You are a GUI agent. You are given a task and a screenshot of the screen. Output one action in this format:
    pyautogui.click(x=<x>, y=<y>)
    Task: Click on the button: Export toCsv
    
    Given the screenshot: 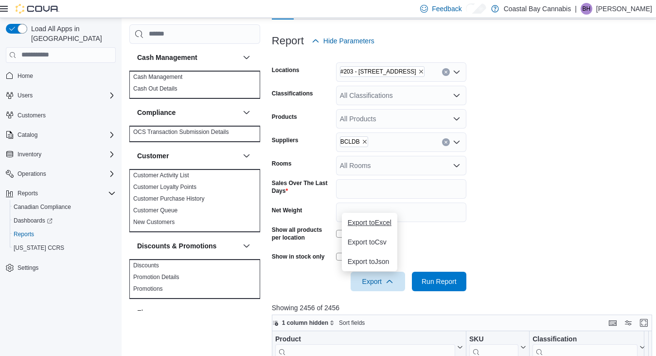 What is the action you would take?
    pyautogui.click(x=370, y=242)
    